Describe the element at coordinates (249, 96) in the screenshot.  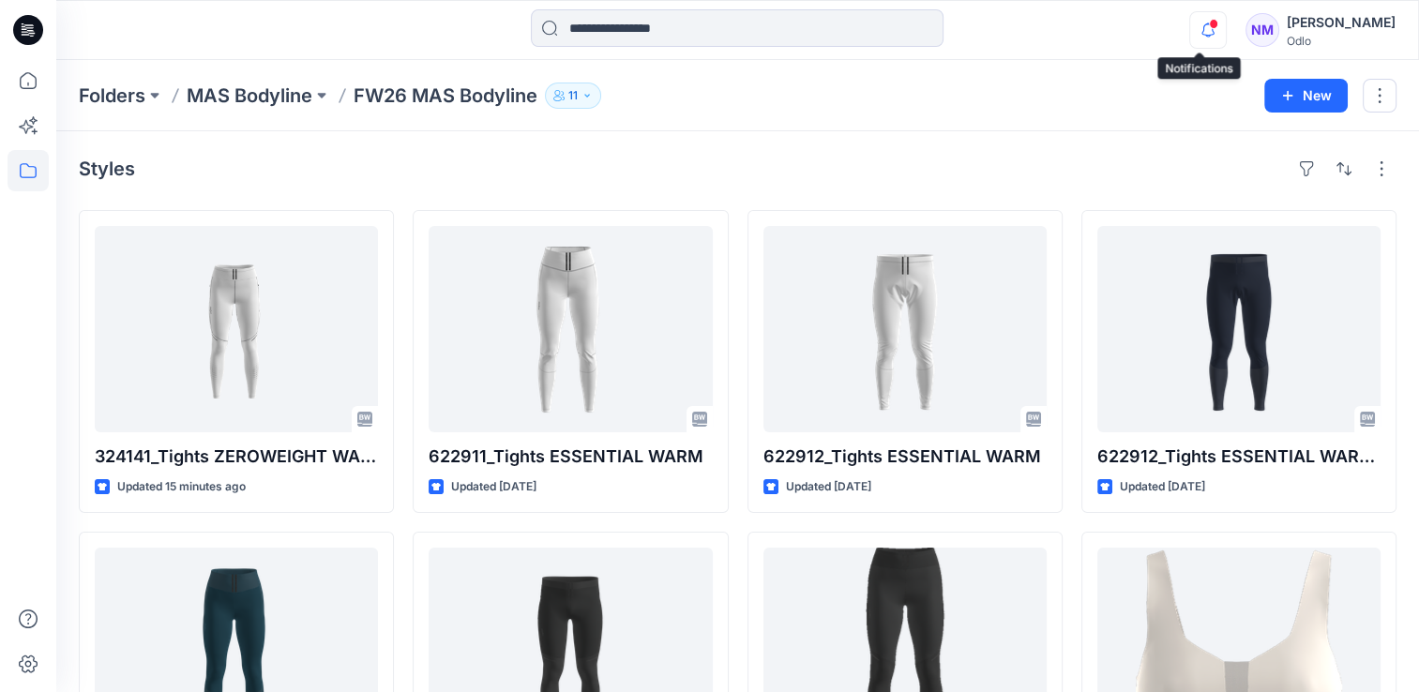
I see `p: MAS Bodyline` at that location.